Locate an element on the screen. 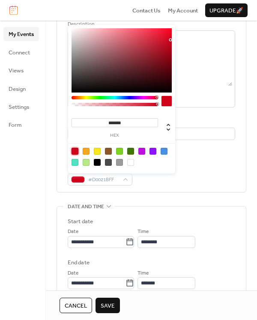 This screenshot has height=320, width=257. div: #9013FE is located at coordinates (153, 151).